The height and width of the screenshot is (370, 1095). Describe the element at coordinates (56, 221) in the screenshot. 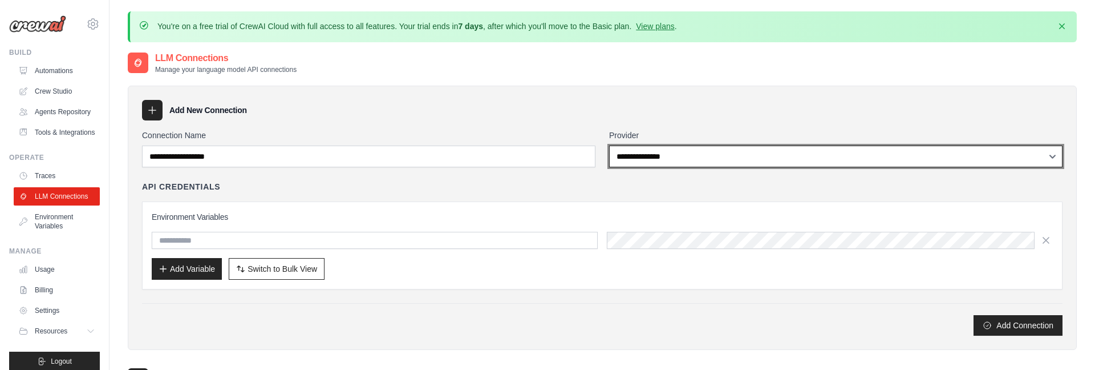

I see `a: Environment Variables` at that location.